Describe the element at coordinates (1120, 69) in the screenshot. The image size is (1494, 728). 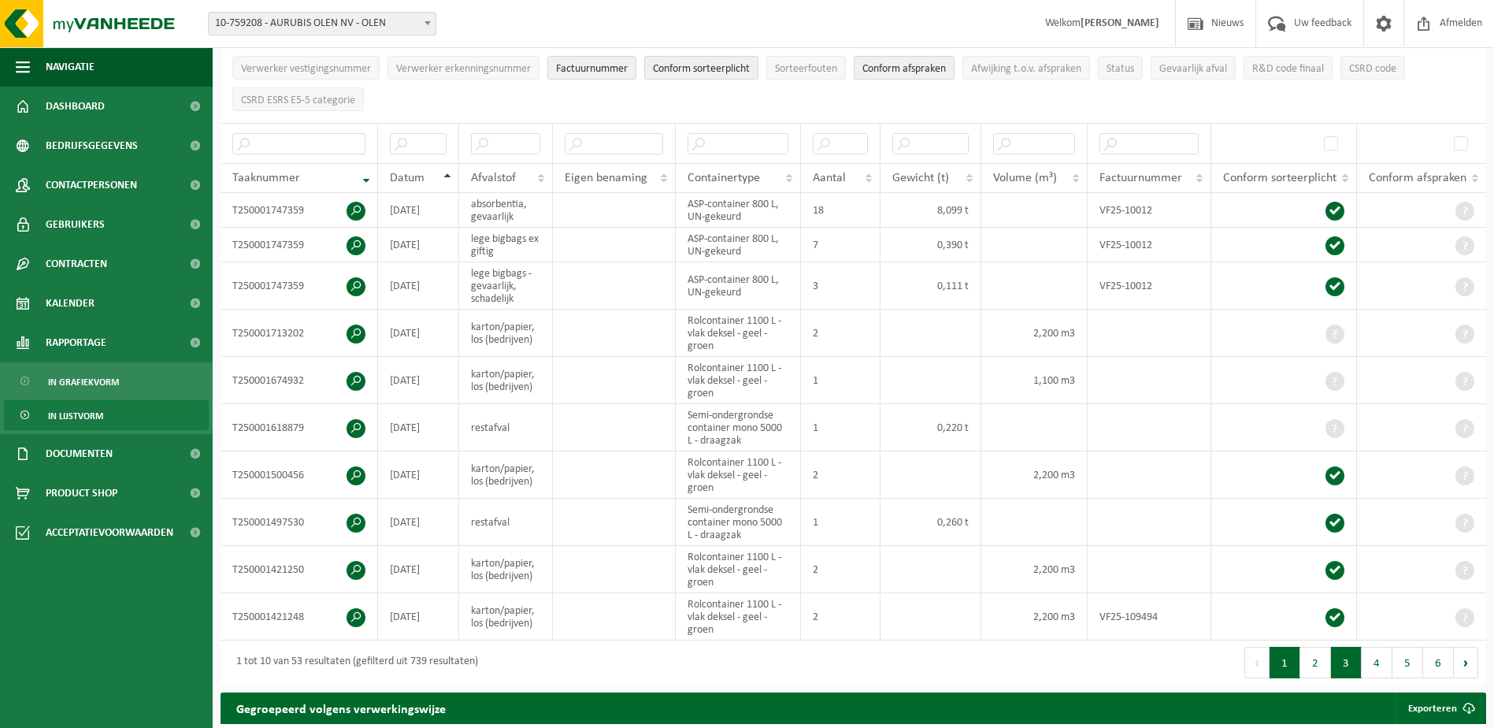
I see `span: Status` at that location.